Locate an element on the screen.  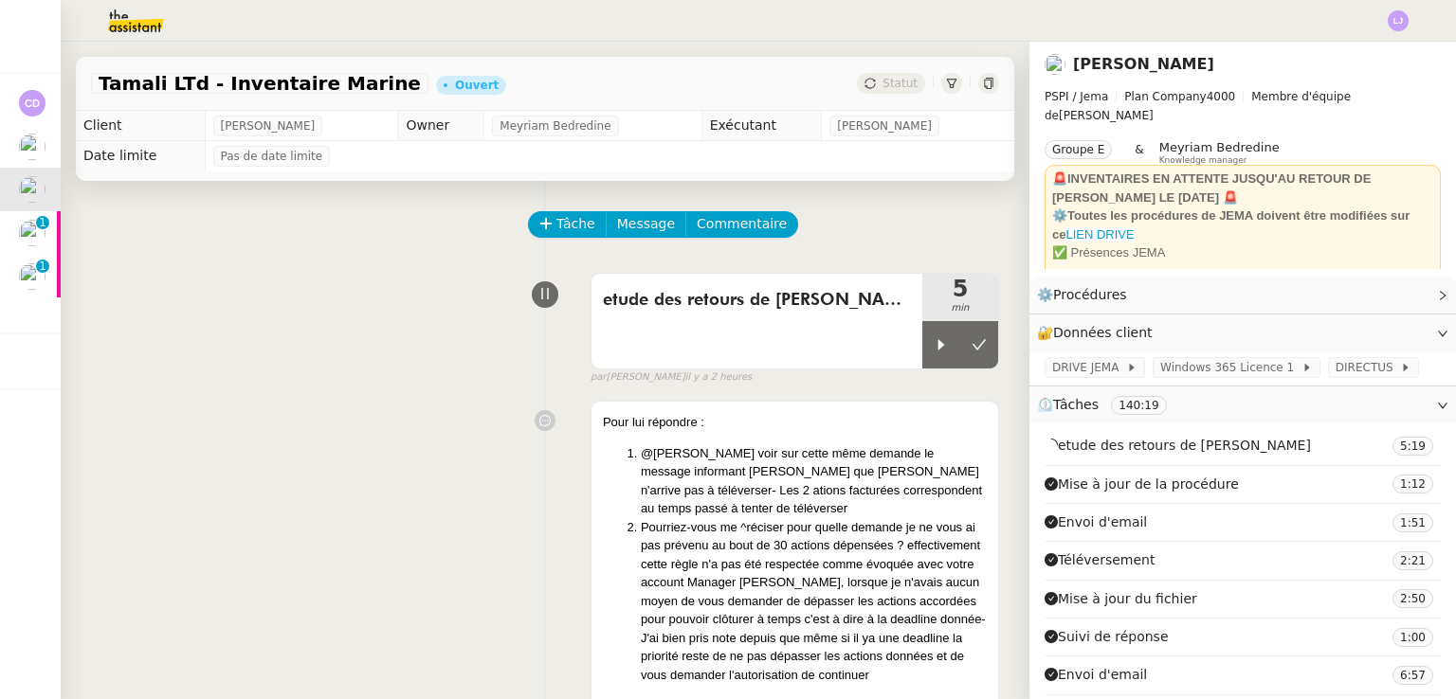
span: Tâche is located at coordinates (575, 224).